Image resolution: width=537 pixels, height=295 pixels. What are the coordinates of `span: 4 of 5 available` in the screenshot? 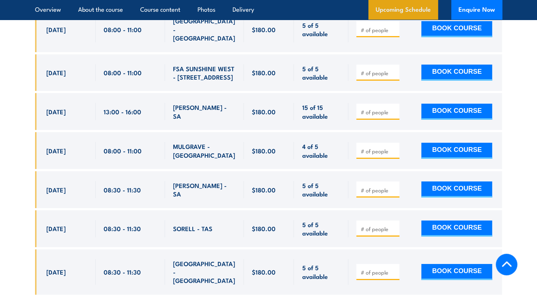 It's located at (321, 150).